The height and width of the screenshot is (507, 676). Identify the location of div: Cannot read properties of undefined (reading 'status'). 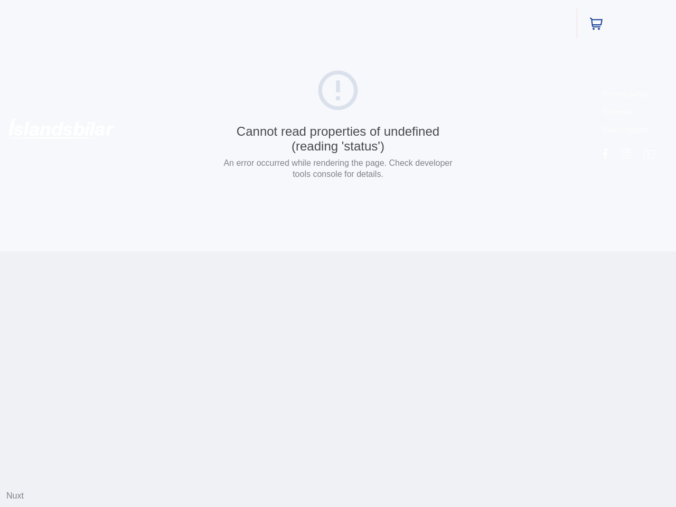
(338, 138).